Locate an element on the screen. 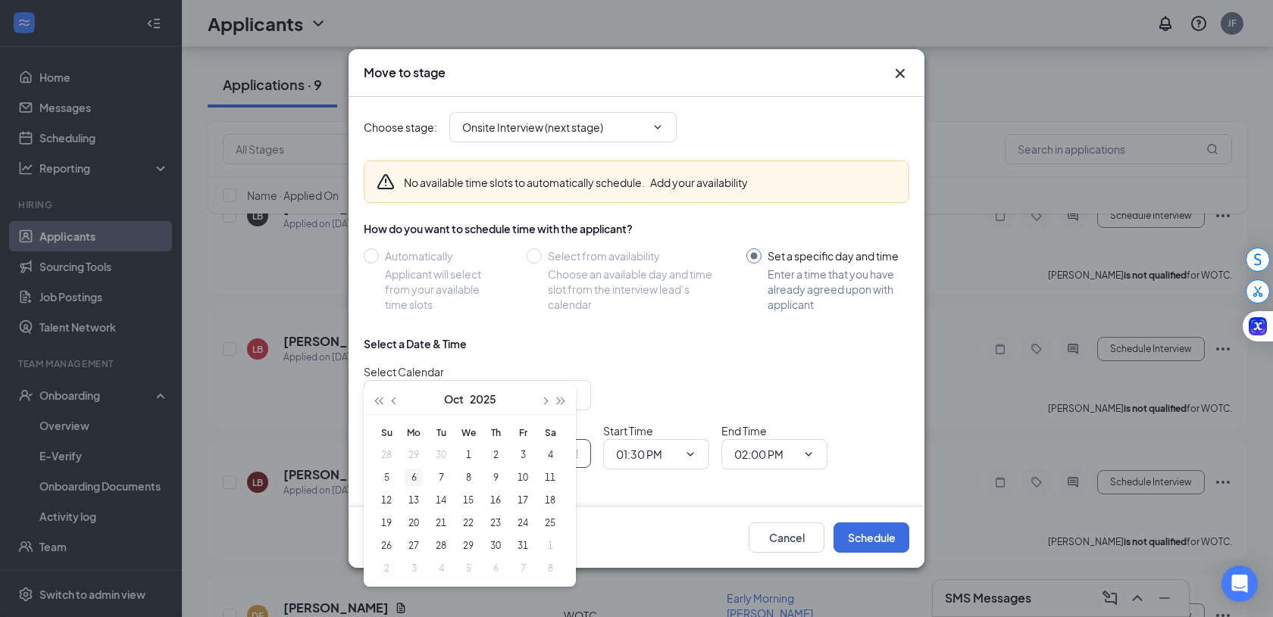 This screenshot has height=617, width=1273. td: 2025-10-15 is located at coordinates (468, 501).